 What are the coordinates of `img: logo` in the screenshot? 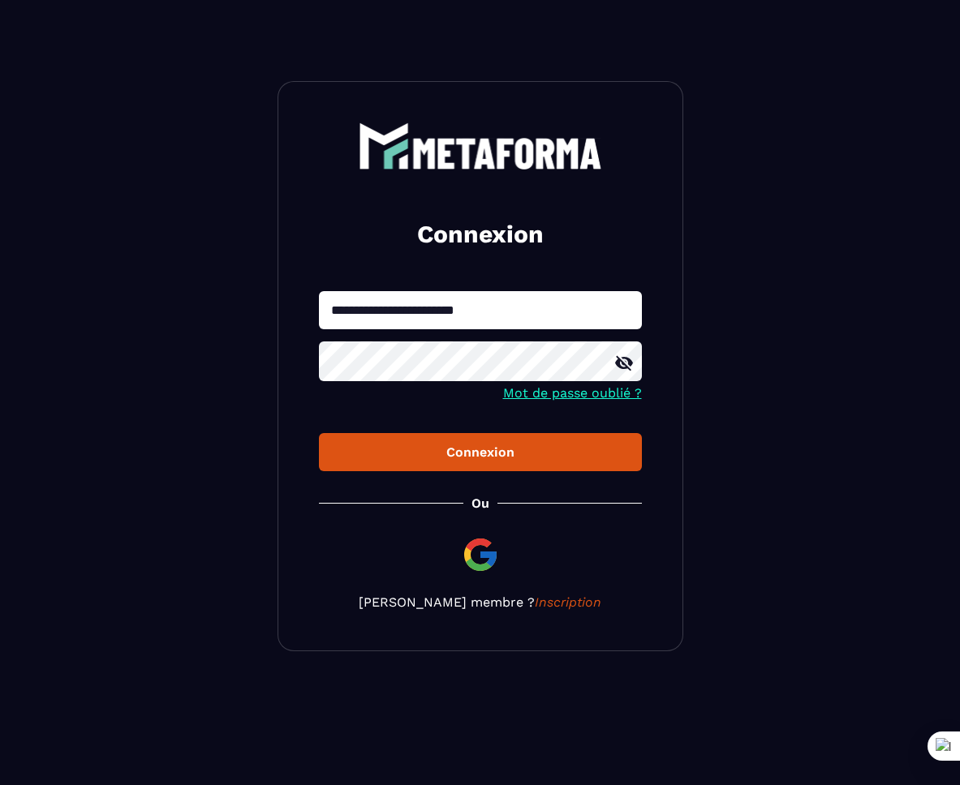 It's located at (480, 146).